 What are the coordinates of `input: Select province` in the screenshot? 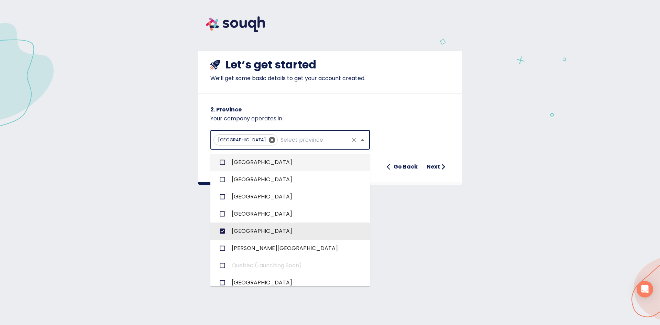 It's located at (313, 140).